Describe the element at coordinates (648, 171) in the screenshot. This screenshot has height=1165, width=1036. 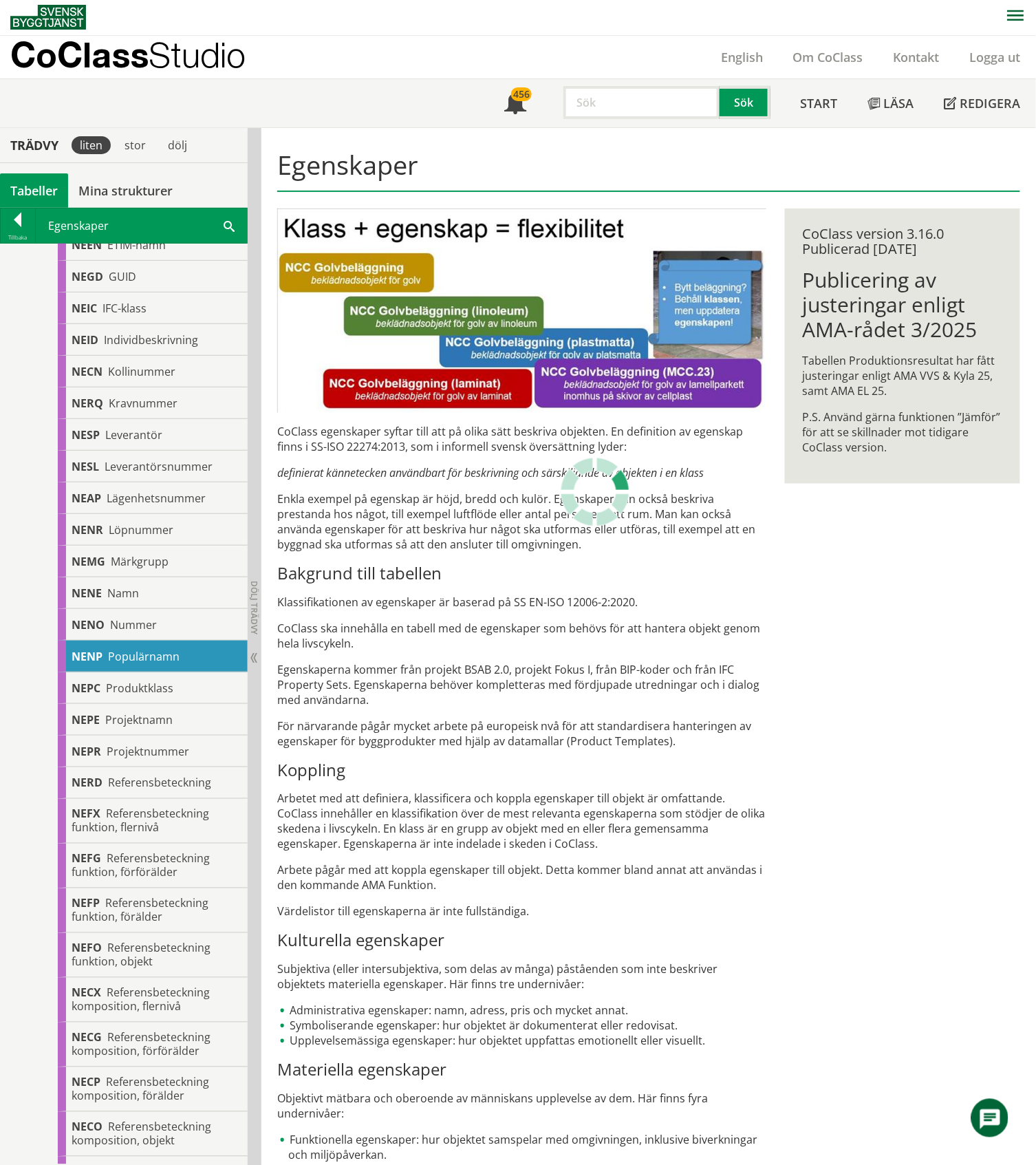
I see `h1: Egenskaper` at that location.